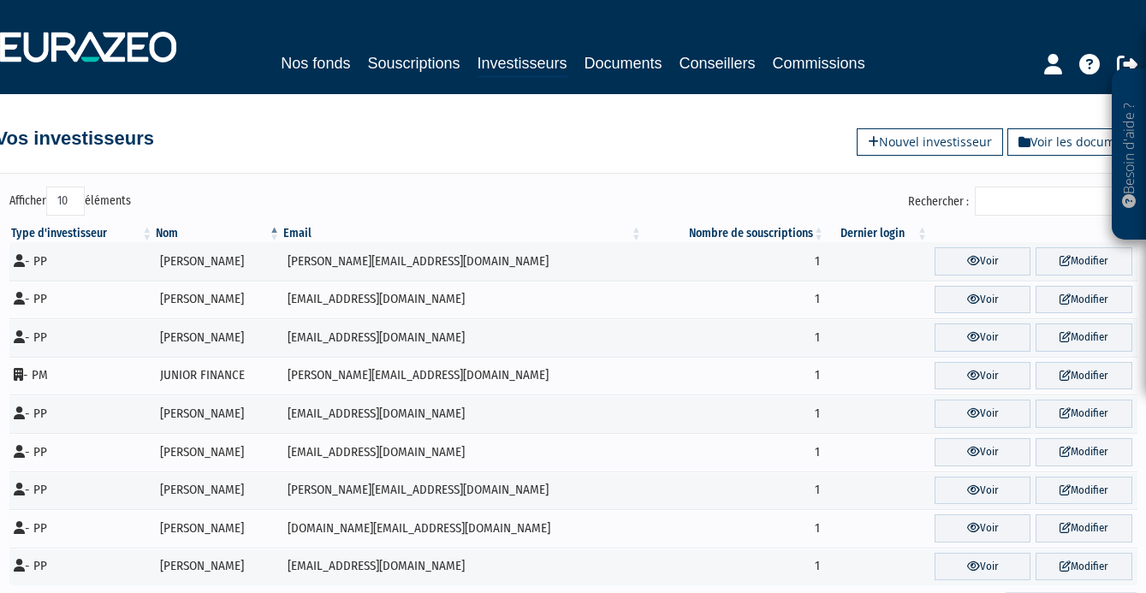 The height and width of the screenshot is (593, 1146). Describe the element at coordinates (929, 142) in the screenshot. I see `a: Nouvel investisseur` at that location.